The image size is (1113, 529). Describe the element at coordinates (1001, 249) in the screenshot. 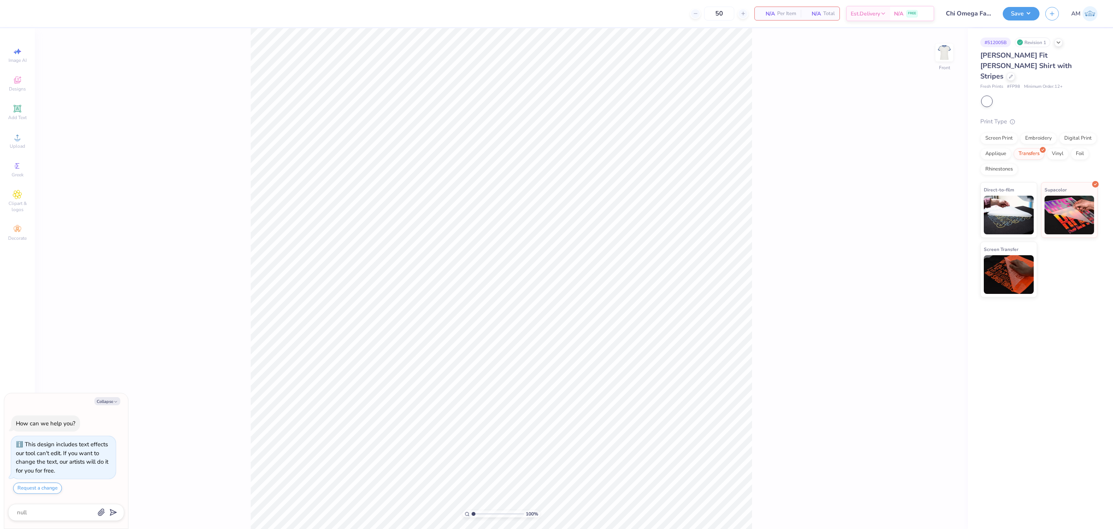

I see `span: Screen Transfer` at that location.